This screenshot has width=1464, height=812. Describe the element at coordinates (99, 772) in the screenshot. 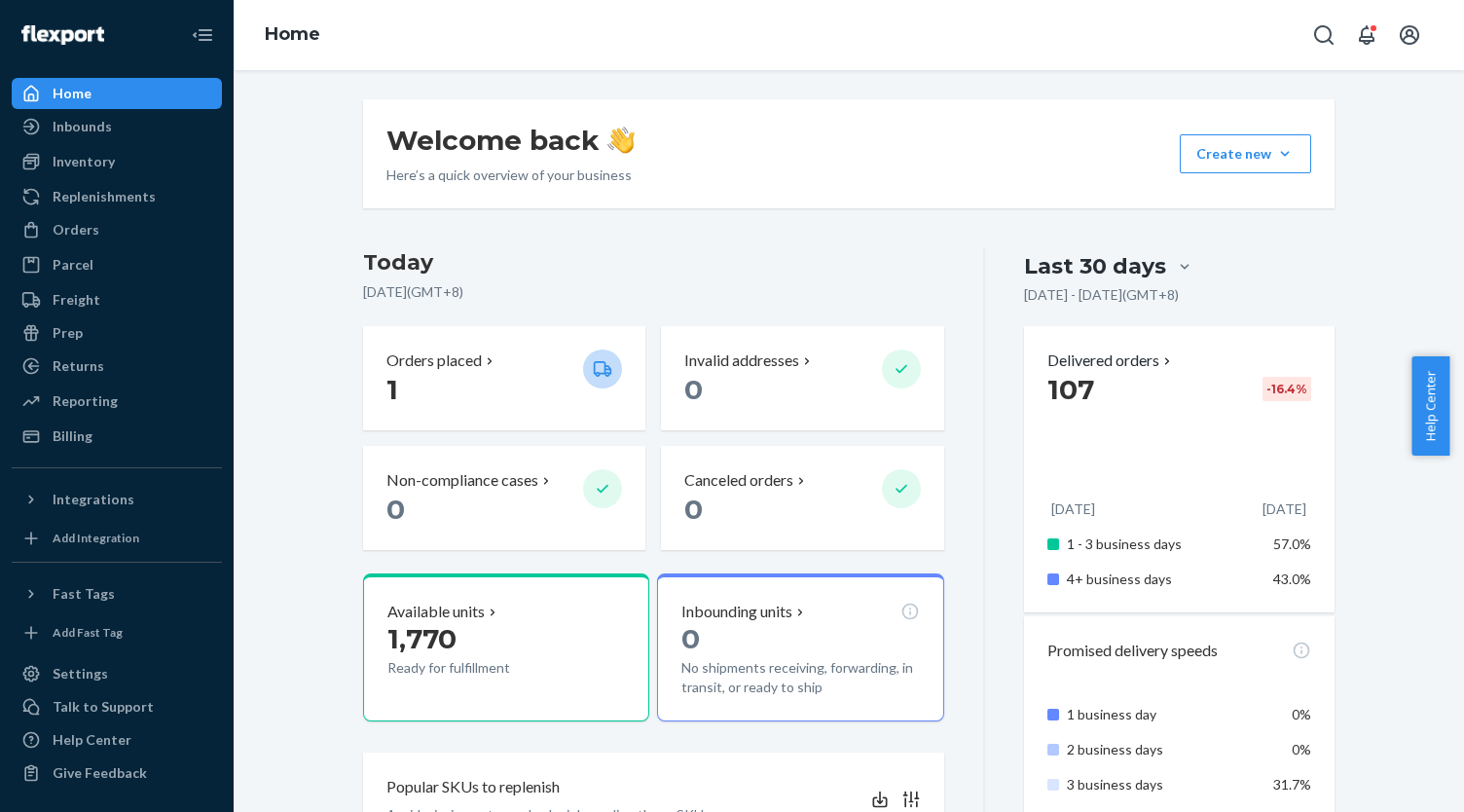

I see `div: Give Feedback` at that location.